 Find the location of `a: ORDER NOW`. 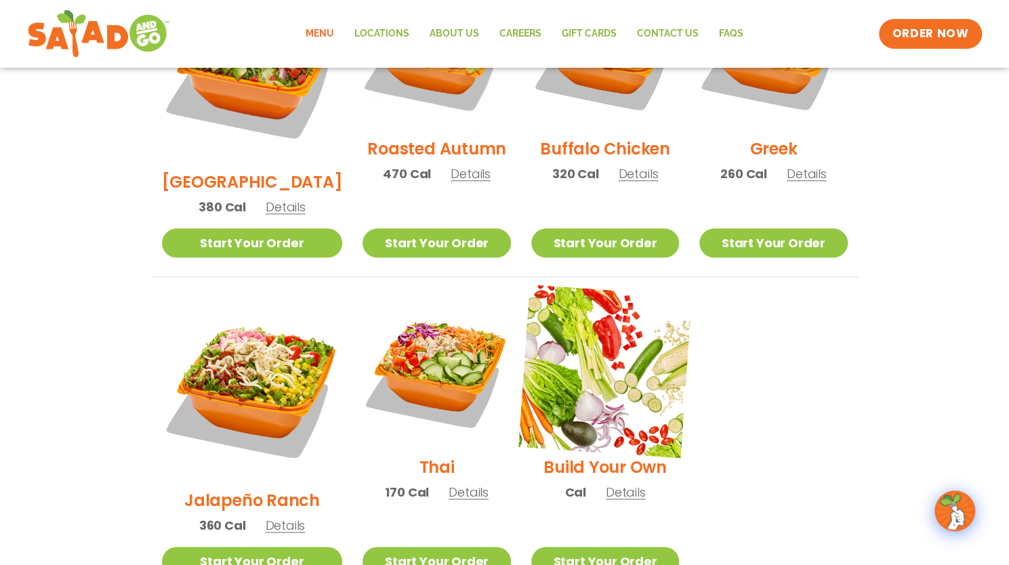

a: ORDER NOW is located at coordinates (930, 34).